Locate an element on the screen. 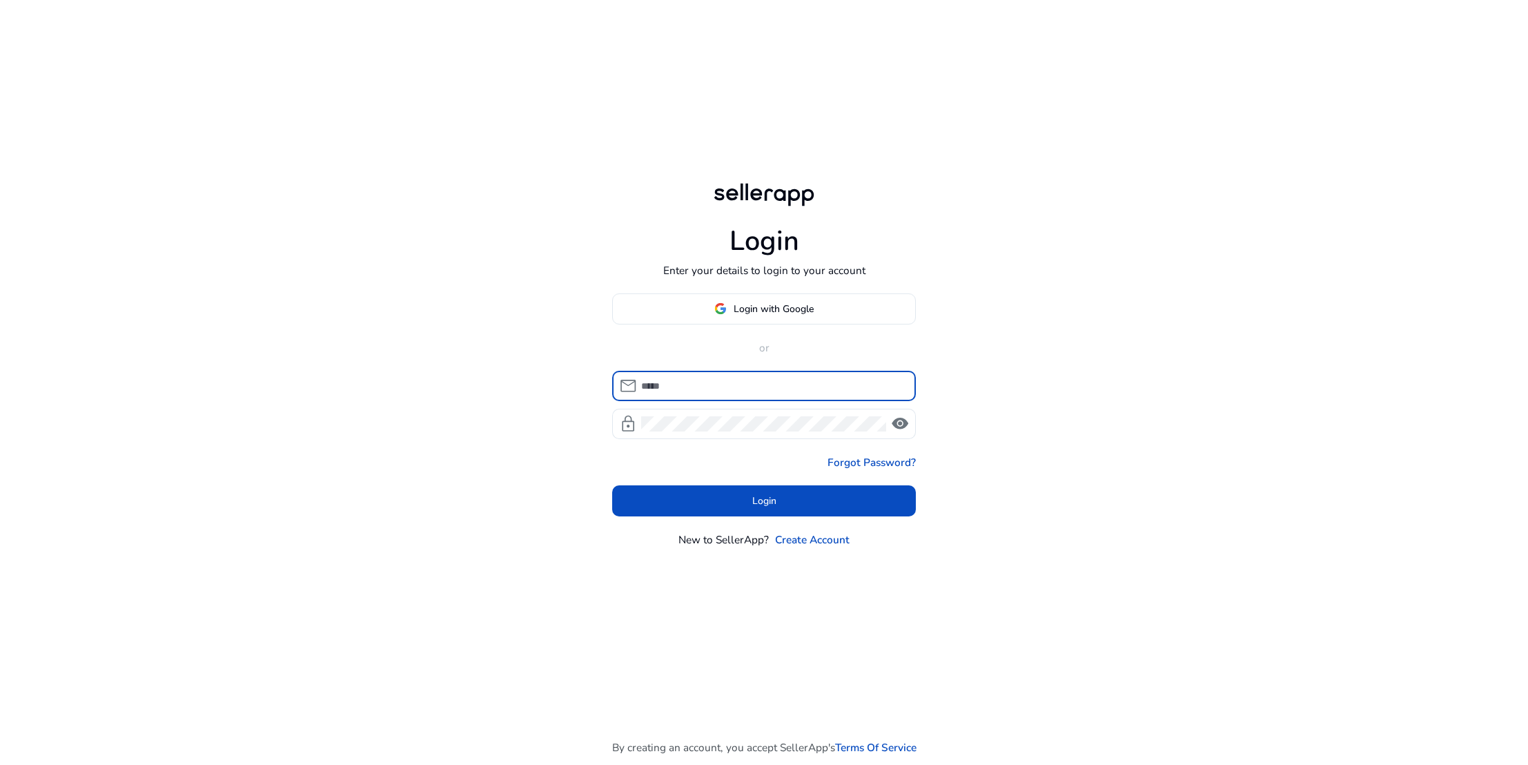  a: Forgot Password? is located at coordinates (872, 462).